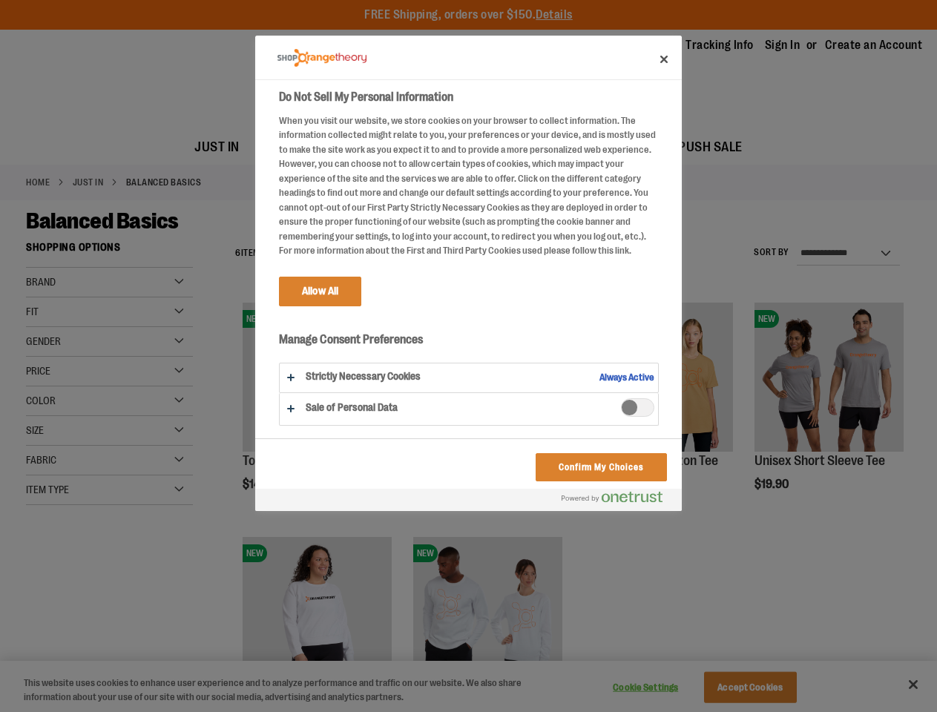 The height and width of the screenshot is (712, 937). What do you see at coordinates (469, 344) in the screenshot?
I see `h3: Manage Consent Preferences` at bounding box center [469, 344].